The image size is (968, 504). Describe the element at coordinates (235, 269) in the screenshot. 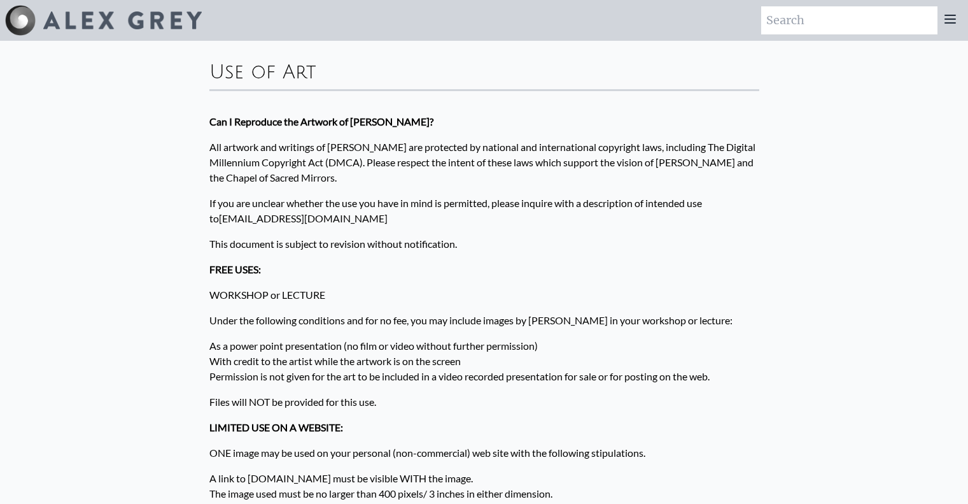

I see `strong: FREE USES:` at that location.